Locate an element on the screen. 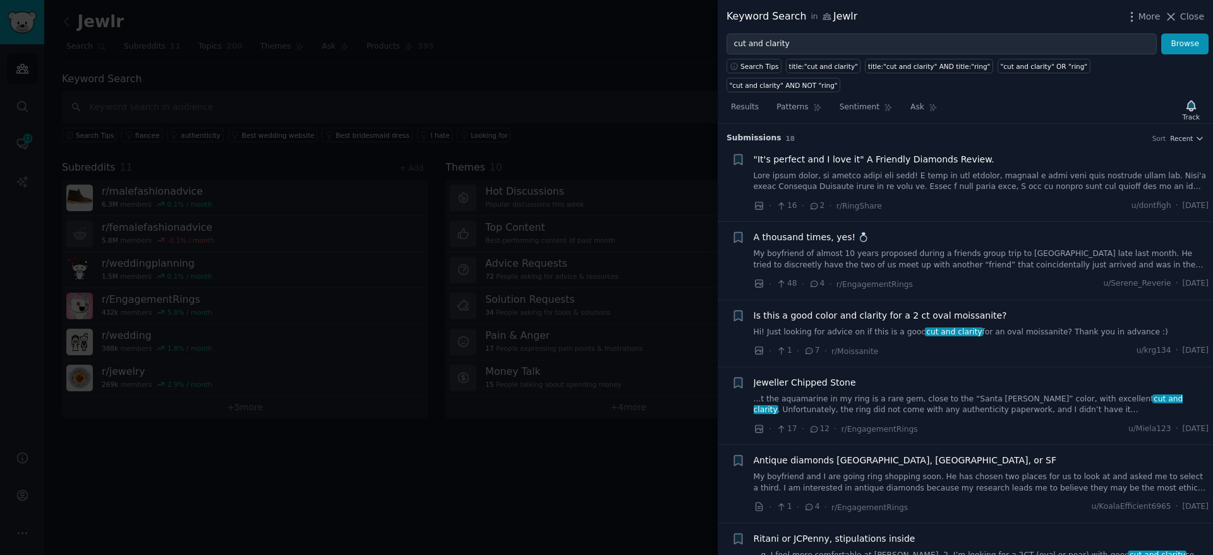 The width and height of the screenshot is (1213, 555). span: u/KoalaEfficient6965 is located at coordinates (1130, 507).